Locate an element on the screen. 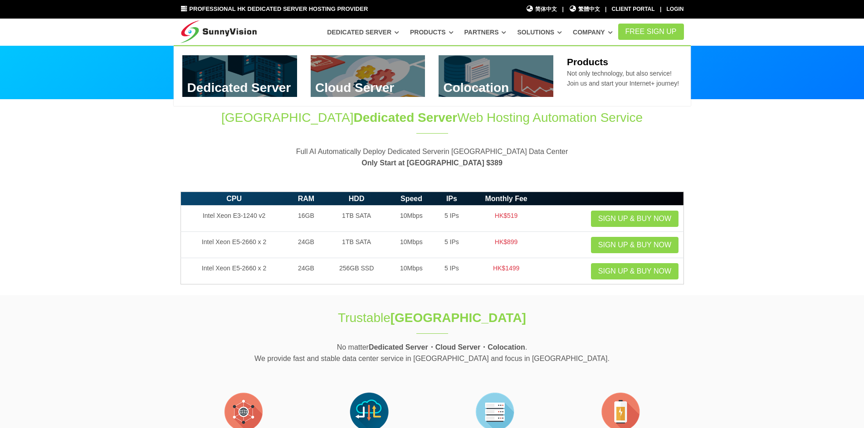 The image size is (864, 428). th: IPs is located at coordinates (452, 199).